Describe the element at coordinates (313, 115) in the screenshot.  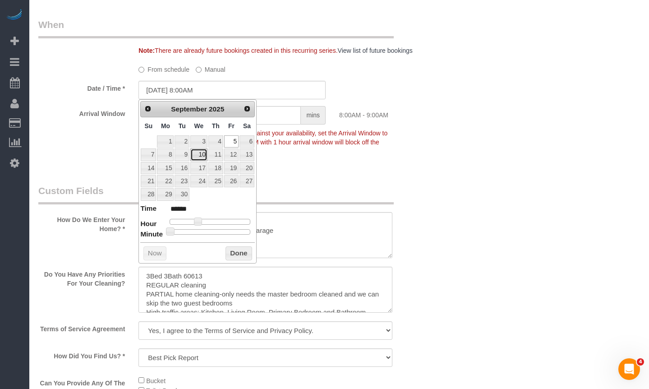
I see `span: mins` at that location.